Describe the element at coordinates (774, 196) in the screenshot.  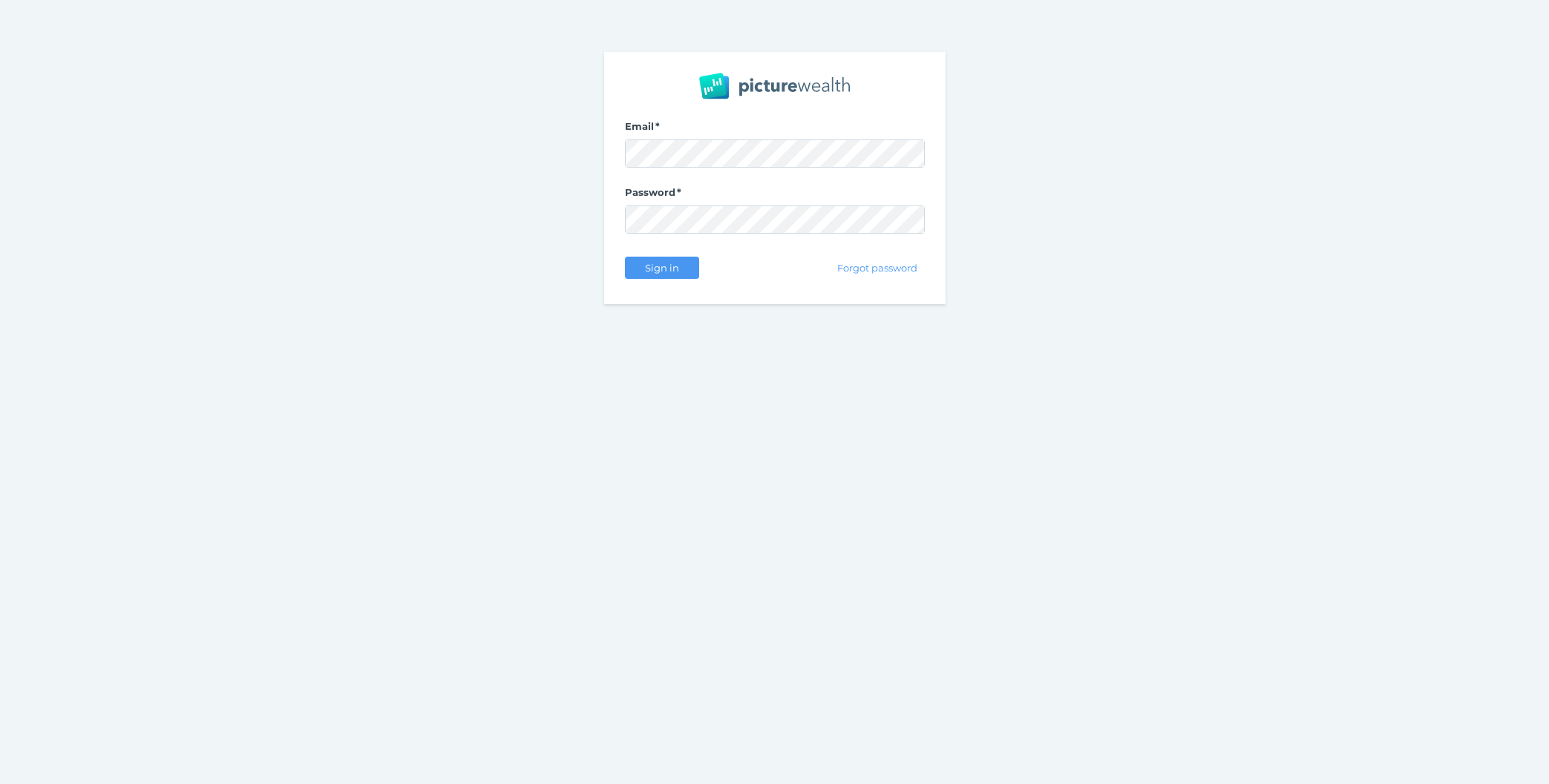
I see `label: Password` at that location.